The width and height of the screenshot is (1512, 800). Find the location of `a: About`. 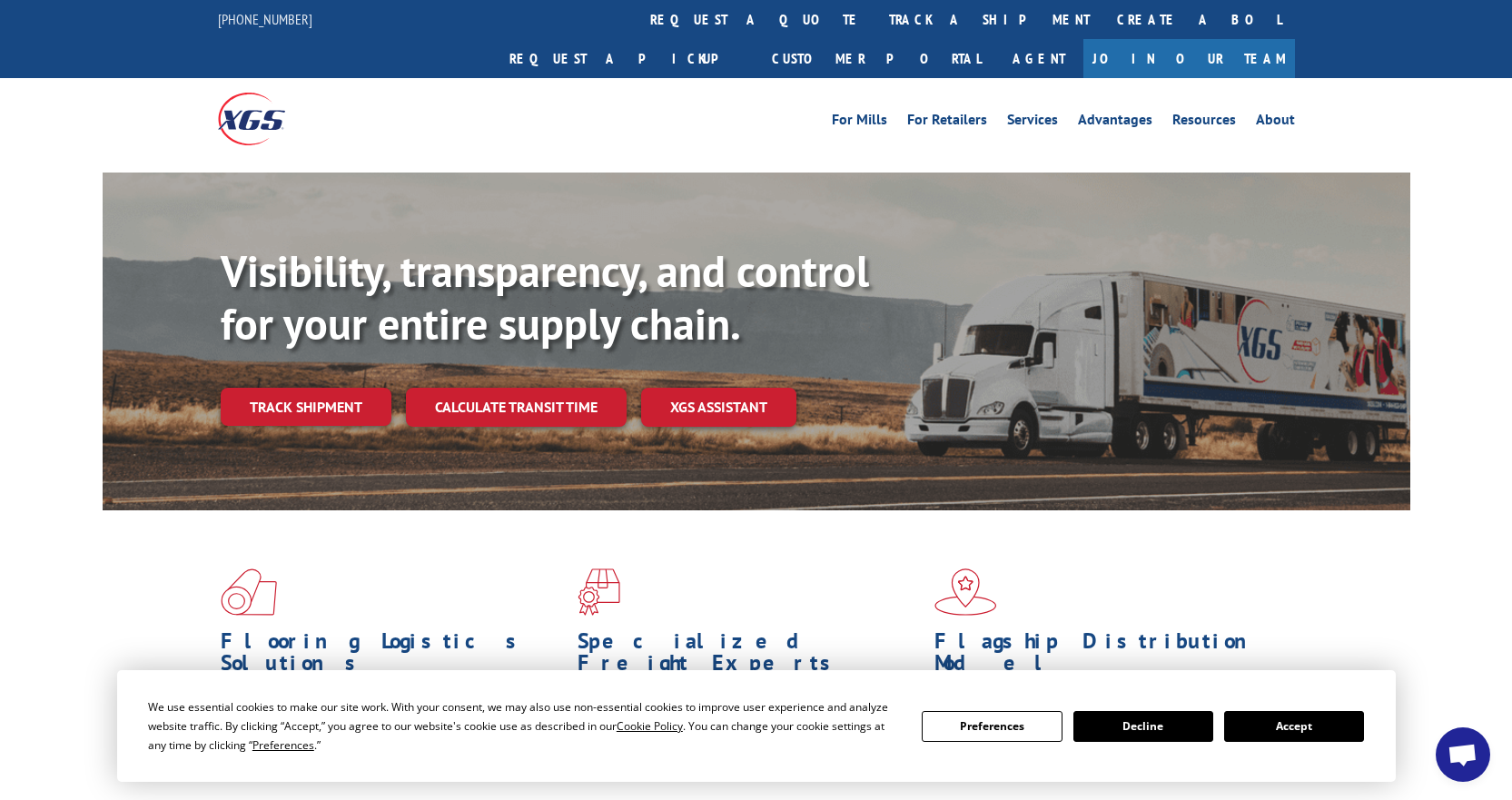

a: About is located at coordinates (1275, 122).